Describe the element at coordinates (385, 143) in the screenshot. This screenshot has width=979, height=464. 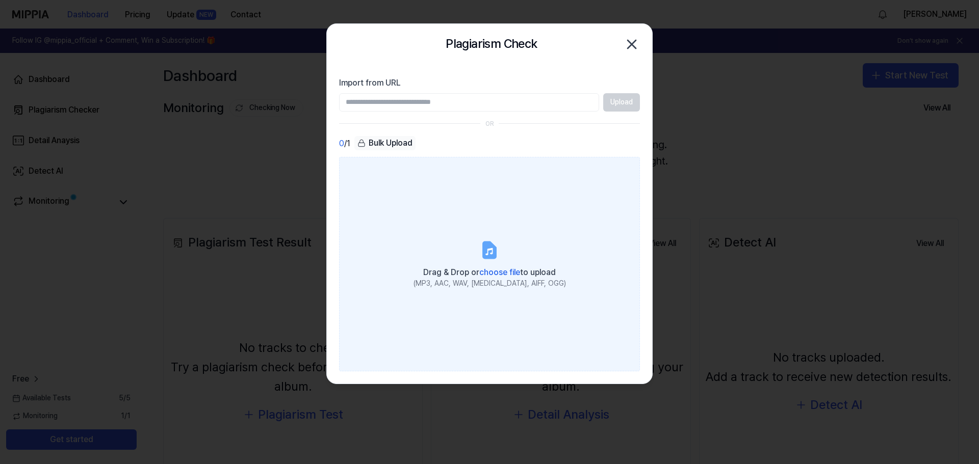
I see `div: Bulk Upload` at that location.